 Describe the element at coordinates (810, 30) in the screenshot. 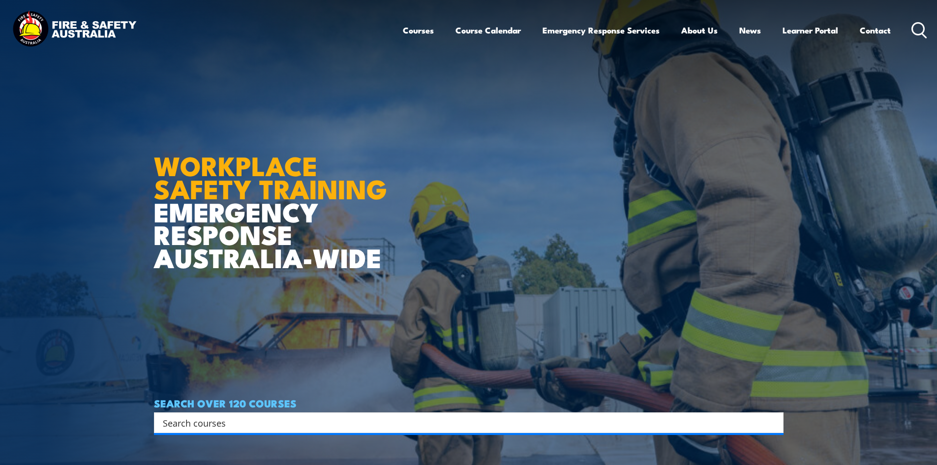

I see `a: Learner Portal` at that location.